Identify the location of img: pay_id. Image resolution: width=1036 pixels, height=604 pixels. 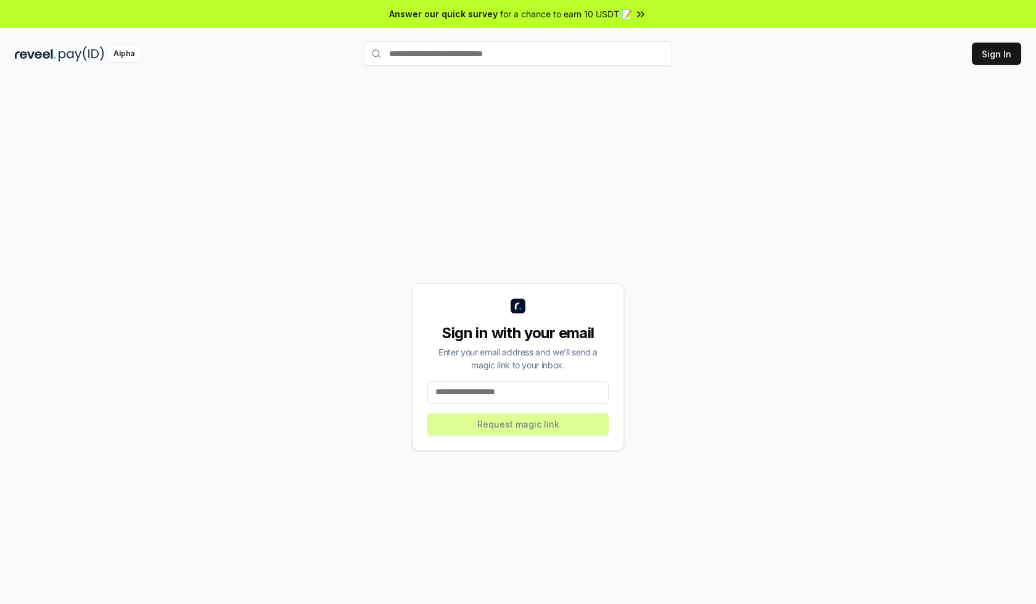
(81, 54).